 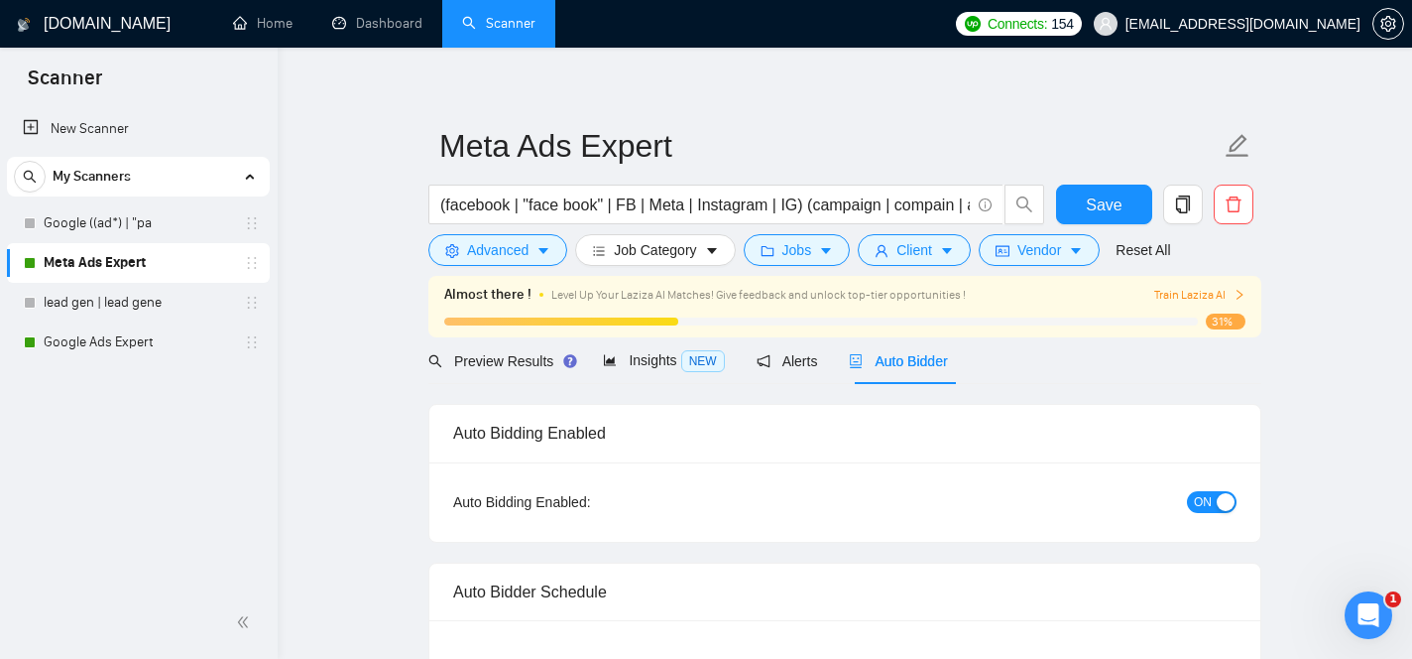 What do you see at coordinates (1200, 295) in the screenshot?
I see `span: Train Laziza AI` at bounding box center [1200, 295].